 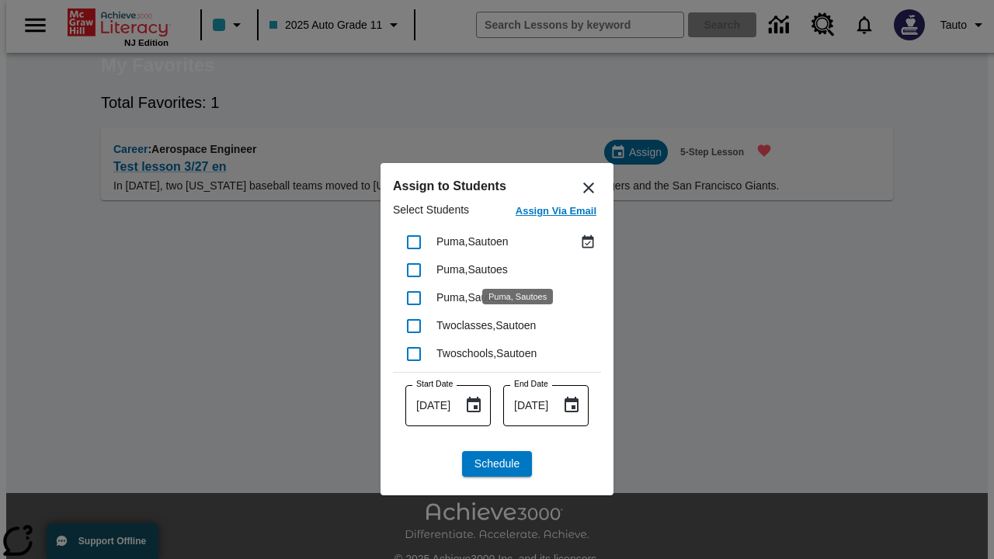 What do you see at coordinates (497, 464) in the screenshot?
I see `button: Schedule` at bounding box center [497, 464].